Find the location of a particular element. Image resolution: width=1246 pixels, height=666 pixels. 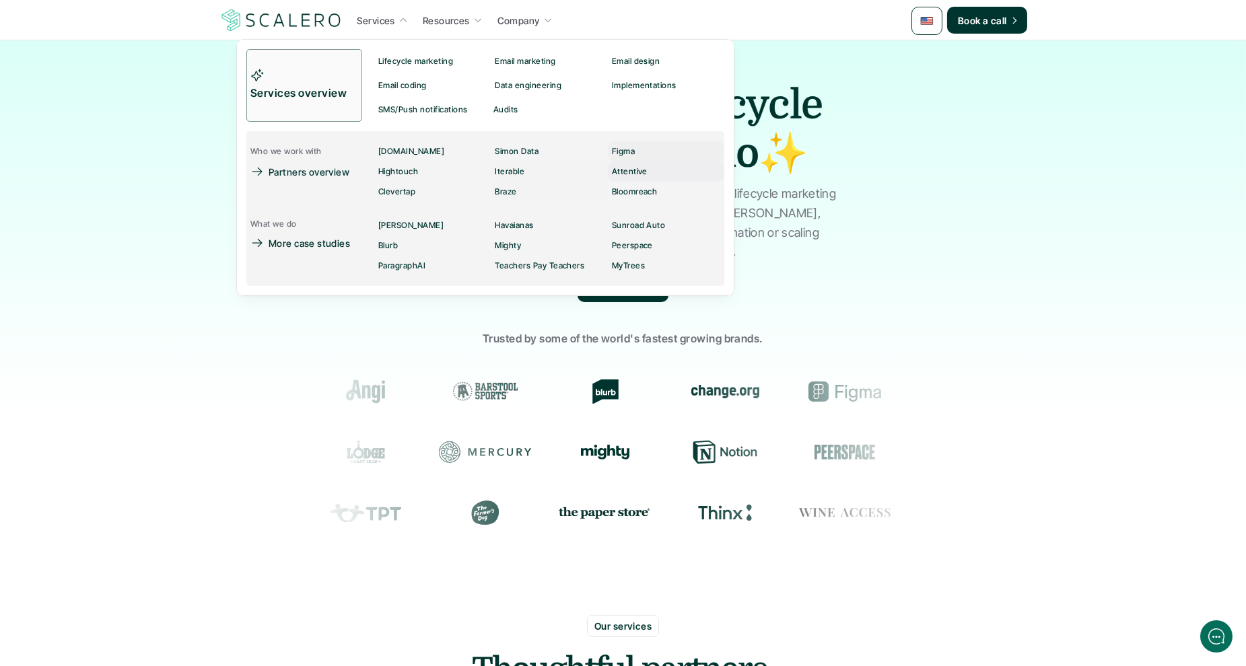

p: Havaianas is located at coordinates (513, 225).